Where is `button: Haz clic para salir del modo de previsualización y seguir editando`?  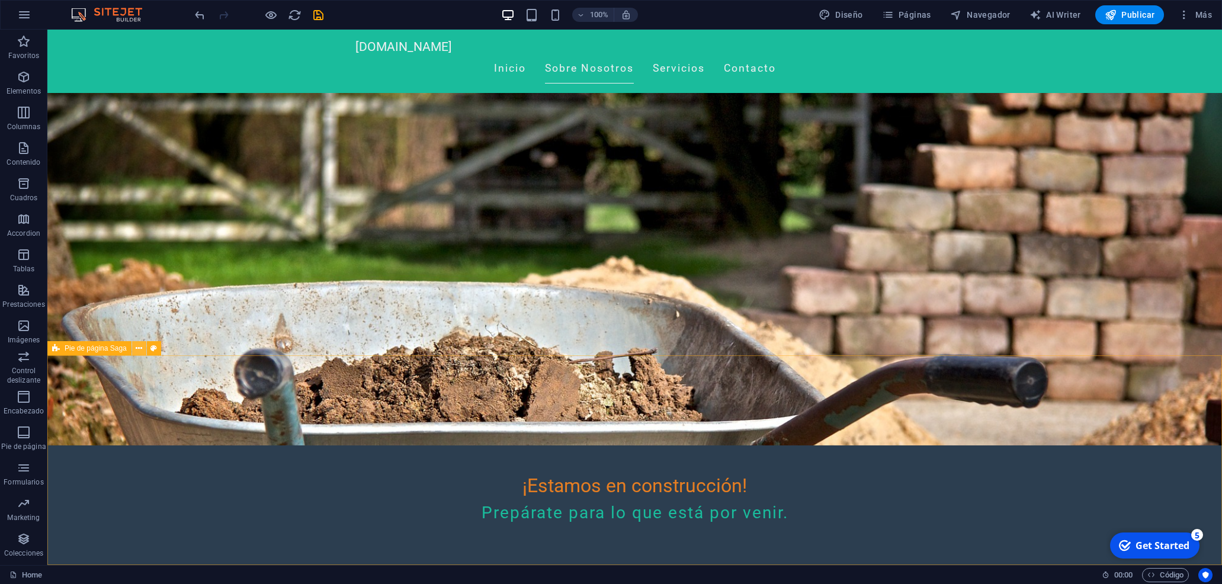 button: Haz clic para salir del modo de previsualización y seguir editando is located at coordinates (271, 15).